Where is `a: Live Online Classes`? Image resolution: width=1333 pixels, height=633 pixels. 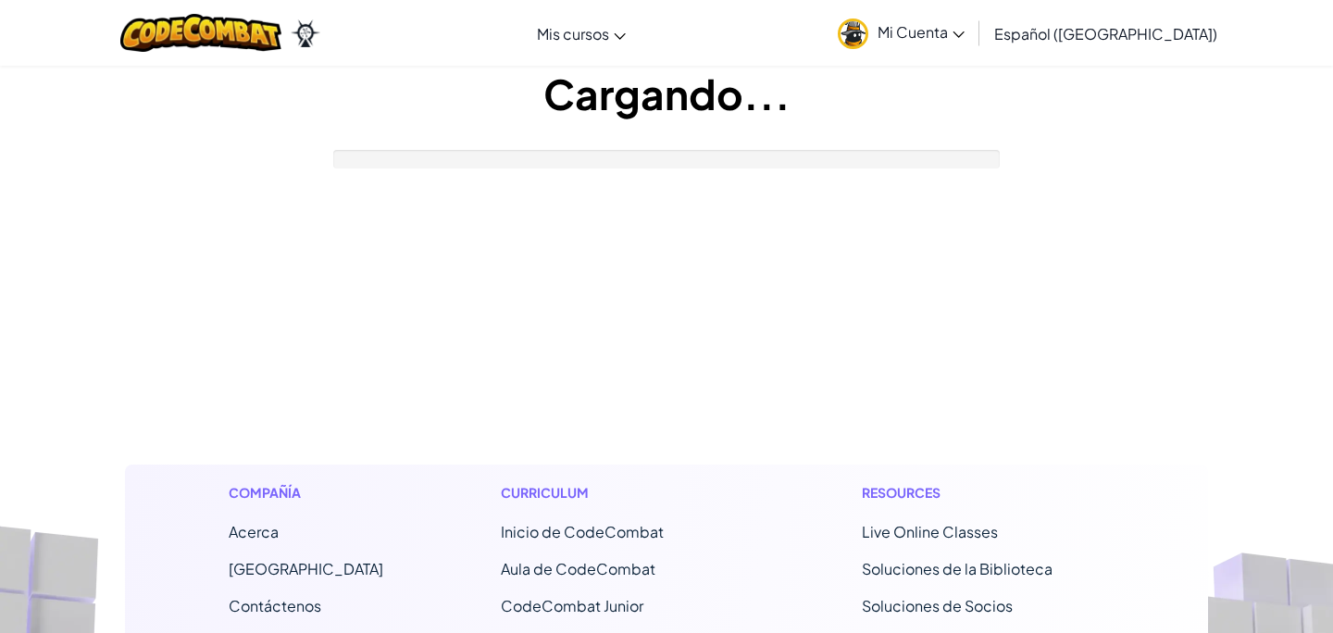 a: Live Online Classes is located at coordinates (930, 532).